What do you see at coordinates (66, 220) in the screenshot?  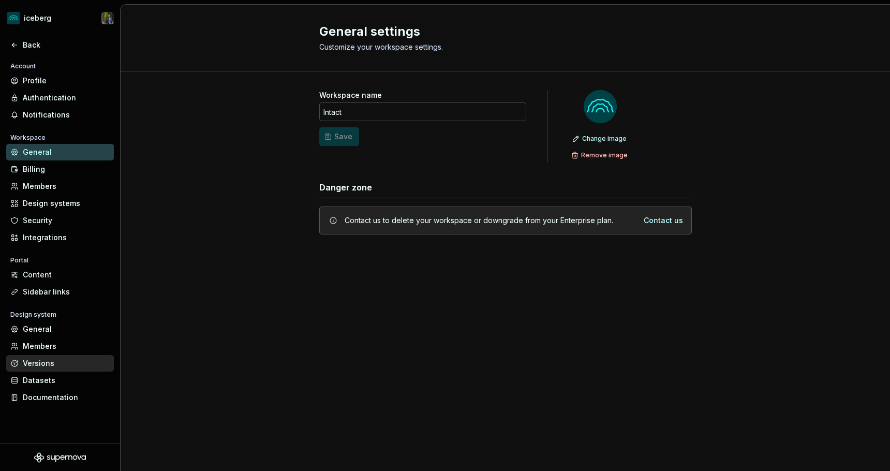 I see `div: Security` at bounding box center [66, 220].